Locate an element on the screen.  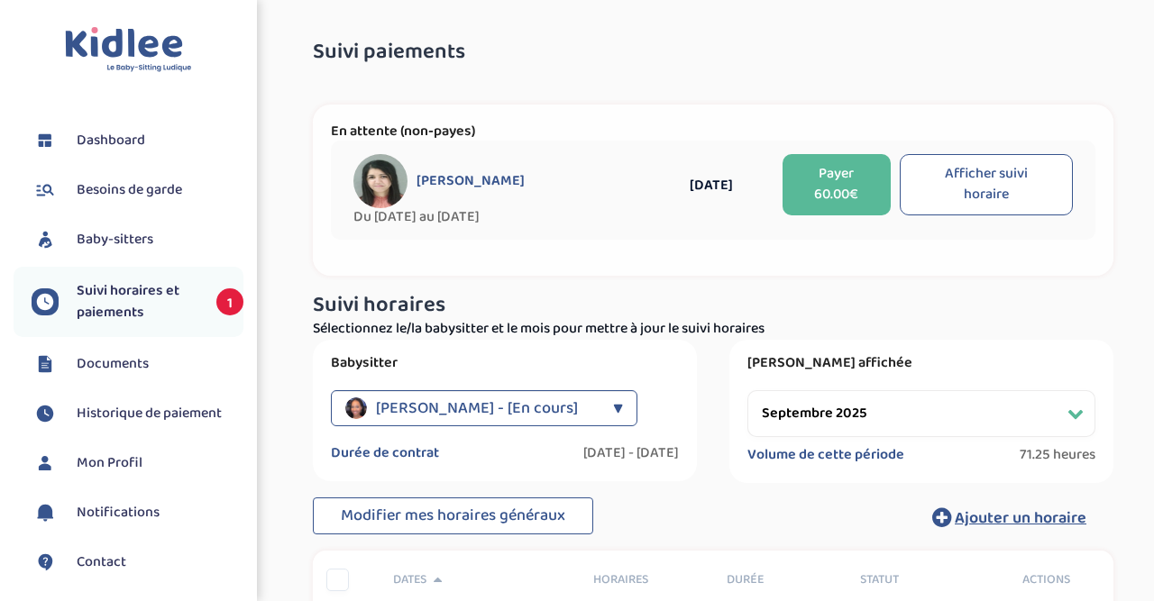
button: Afficher suivi horaire is located at coordinates (986, 185).